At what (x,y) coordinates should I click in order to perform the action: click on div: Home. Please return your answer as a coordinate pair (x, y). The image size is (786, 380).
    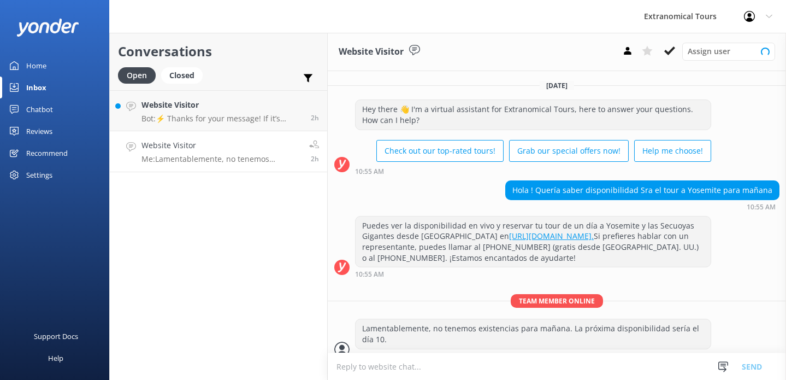
    Looking at the image, I should click on (36, 66).